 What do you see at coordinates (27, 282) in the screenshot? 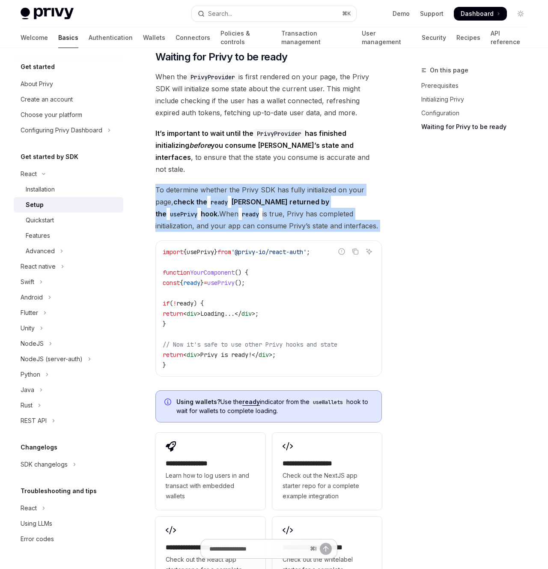
I see `div: Swift` at bounding box center [27, 282].